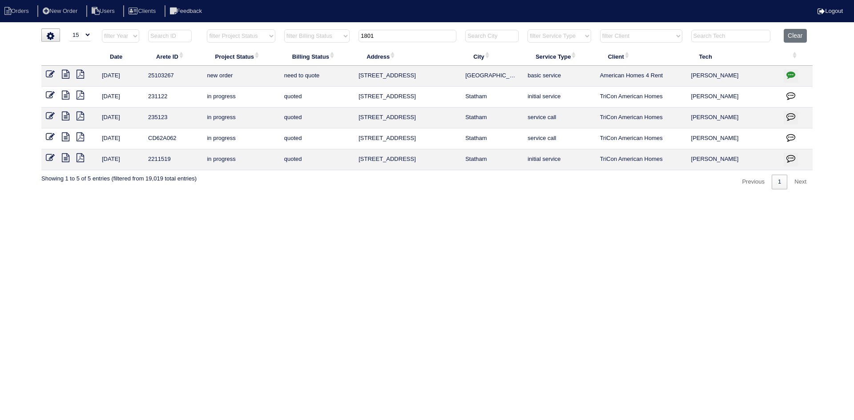 This screenshot has height=420, width=854. Describe the element at coordinates (779, 182) in the screenshot. I see `a: 1` at that location.